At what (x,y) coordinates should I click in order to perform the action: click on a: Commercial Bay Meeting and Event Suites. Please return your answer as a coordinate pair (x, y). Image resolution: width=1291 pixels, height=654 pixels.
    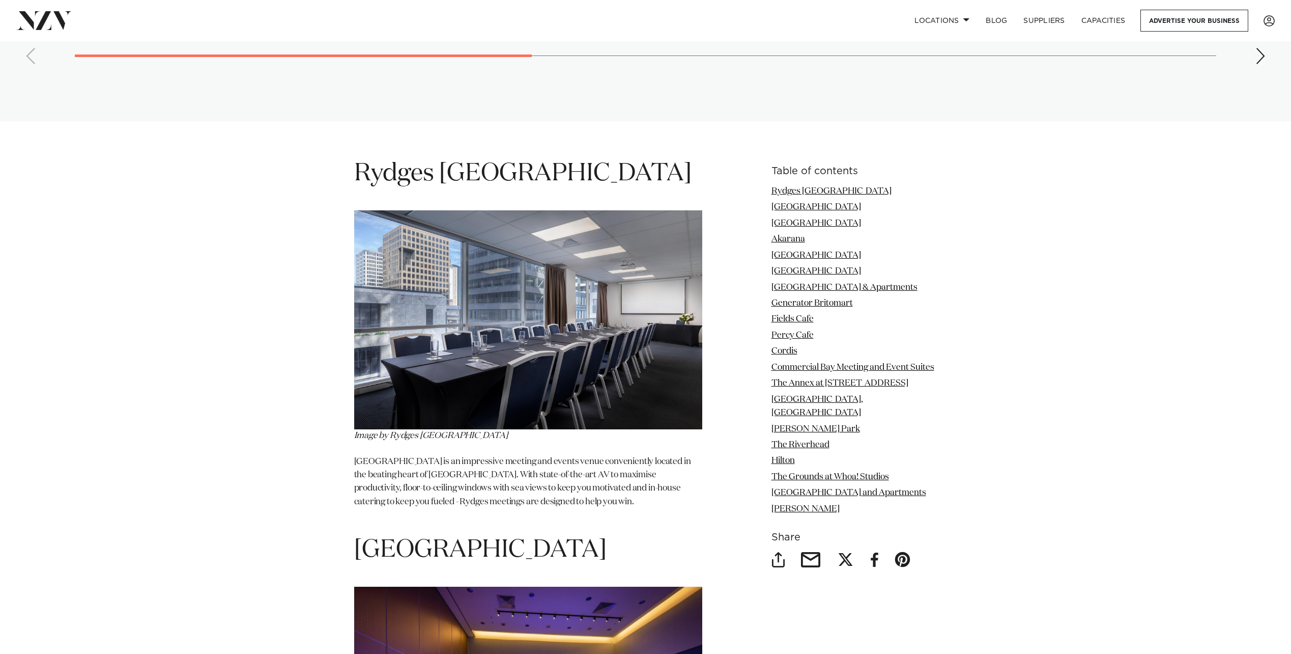
    Looking at the image, I should click on (853, 367).